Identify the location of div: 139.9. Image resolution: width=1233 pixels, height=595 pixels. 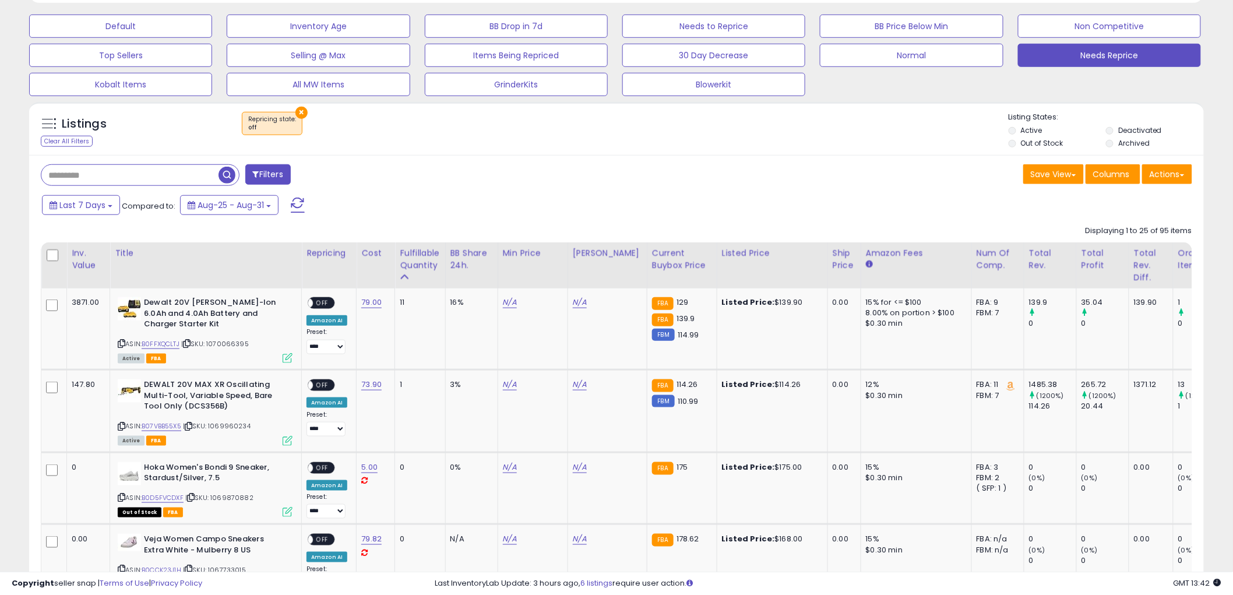
(1053, 303).